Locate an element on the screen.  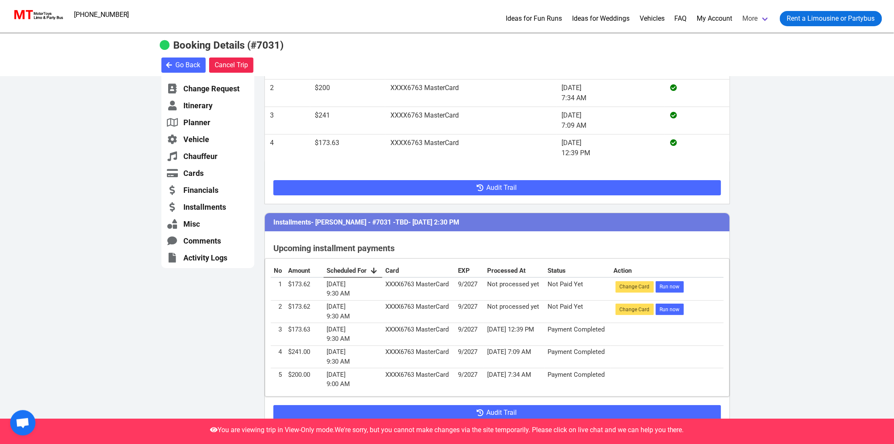
button: Go Back is located at coordinates (183, 65).